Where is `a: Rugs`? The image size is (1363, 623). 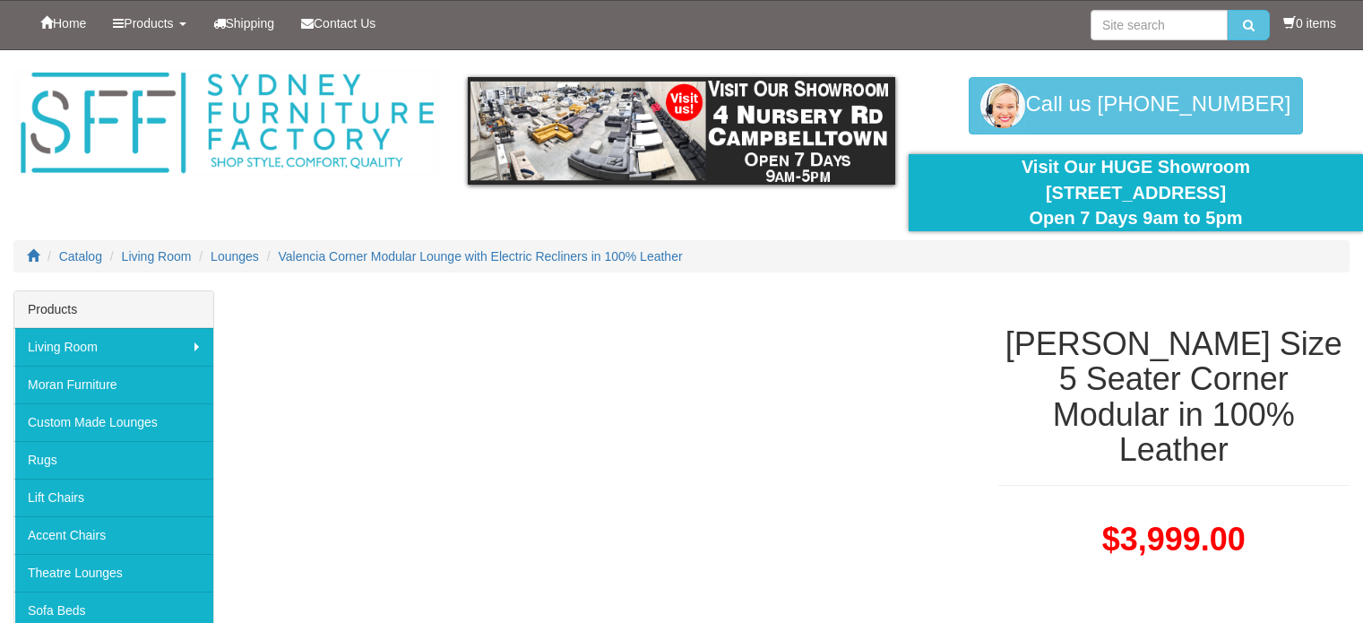 a: Rugs is located at coordinates (114, 460).